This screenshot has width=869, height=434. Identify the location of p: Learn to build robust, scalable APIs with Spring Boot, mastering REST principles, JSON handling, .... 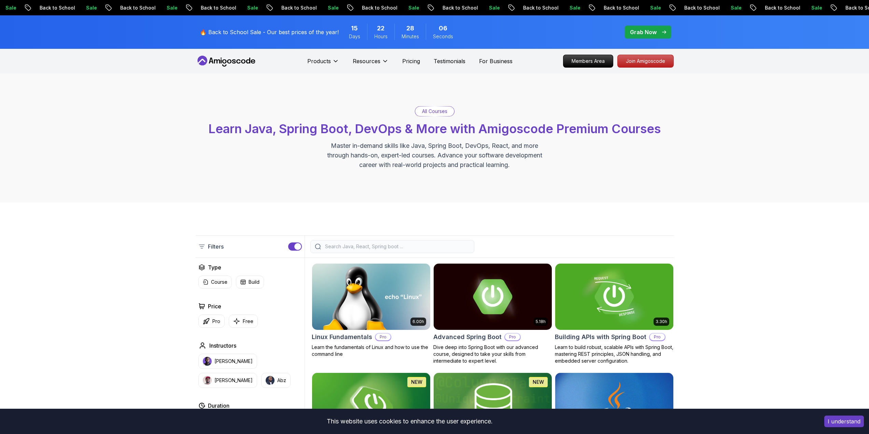
(615, 354).